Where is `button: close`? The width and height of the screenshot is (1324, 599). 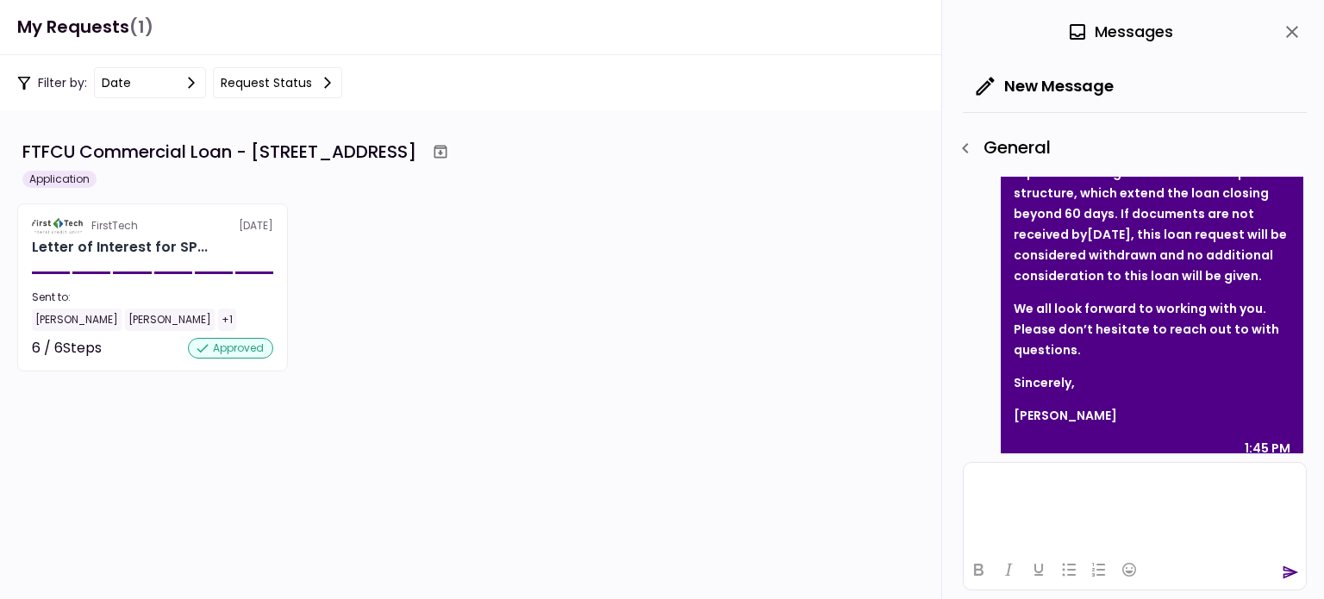 button: close is located at coordinates (1292, 32).